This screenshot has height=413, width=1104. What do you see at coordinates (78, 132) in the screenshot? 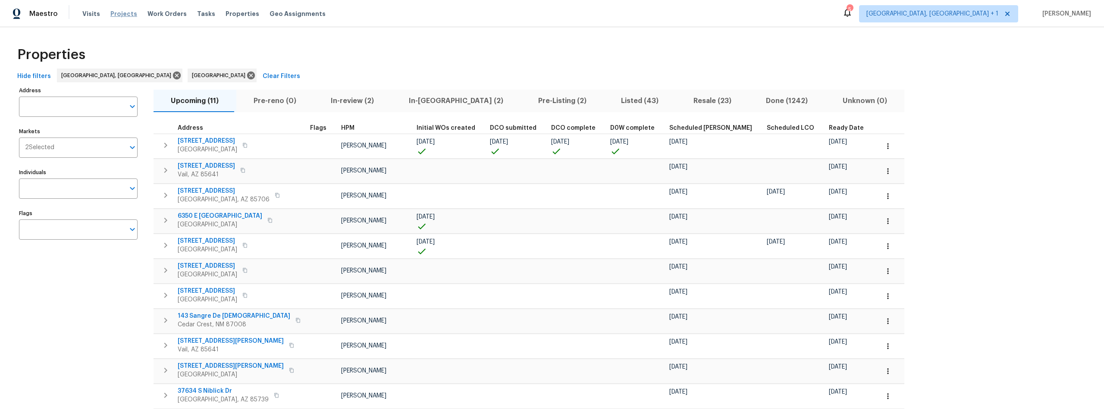
I see `label: Markets` at bounding box center [78, 132].